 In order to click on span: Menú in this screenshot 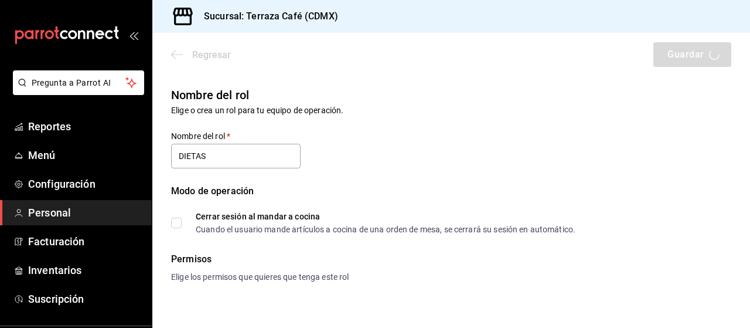, I will do `click(85, 155)`.